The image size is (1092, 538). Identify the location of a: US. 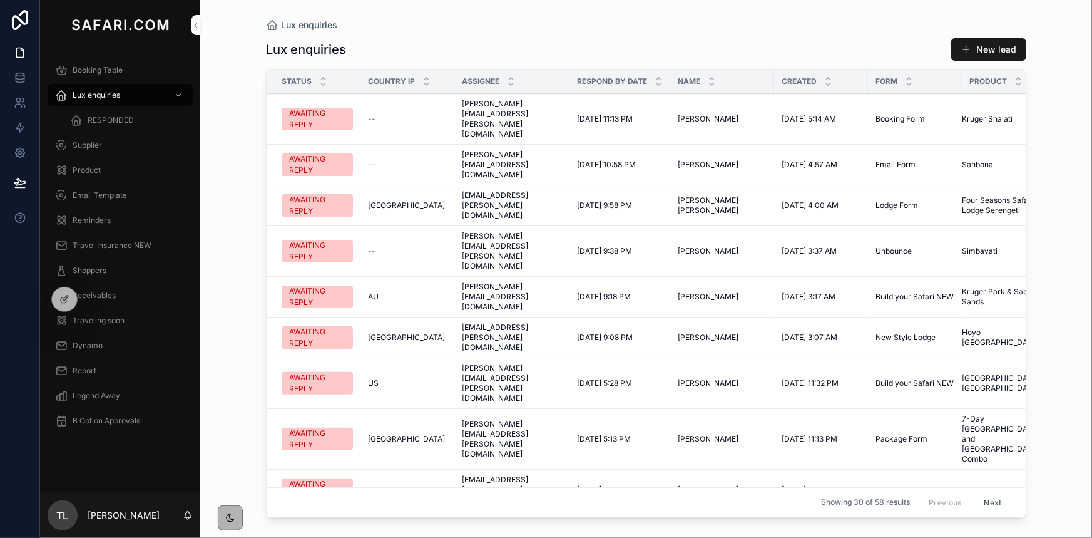
(407, 383).